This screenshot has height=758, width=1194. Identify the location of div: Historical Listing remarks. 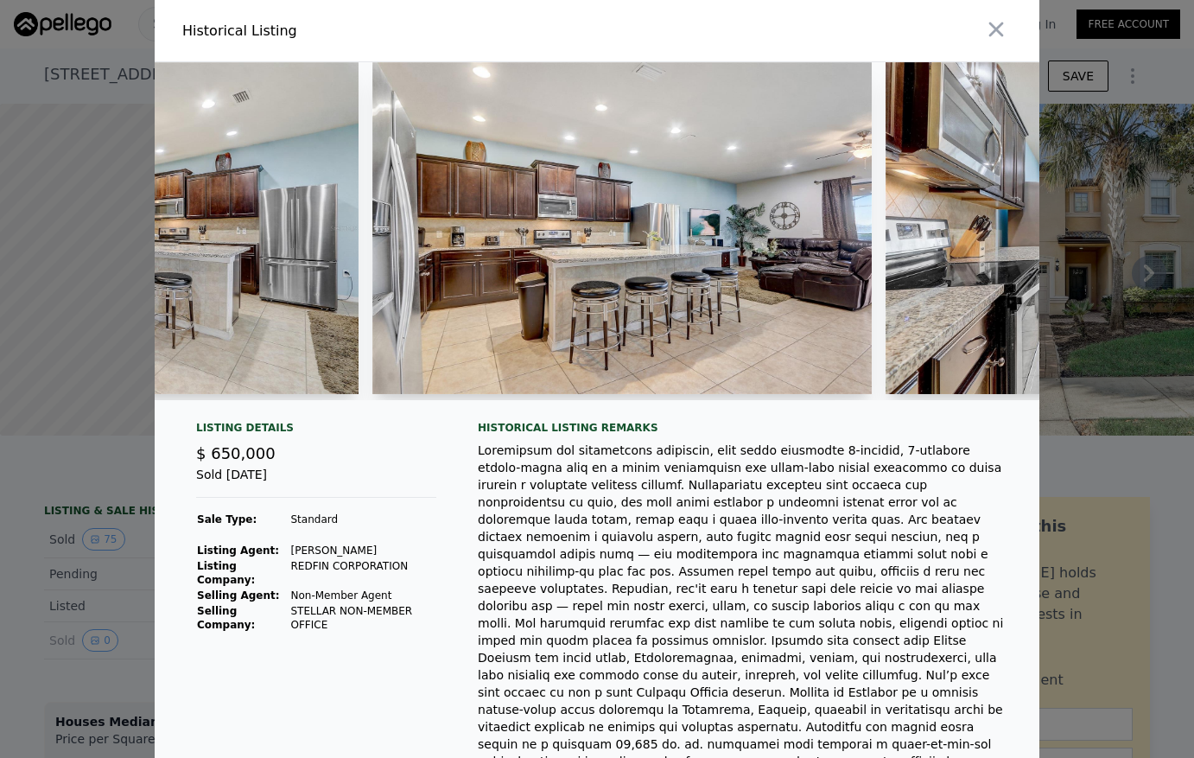
(745, 428).